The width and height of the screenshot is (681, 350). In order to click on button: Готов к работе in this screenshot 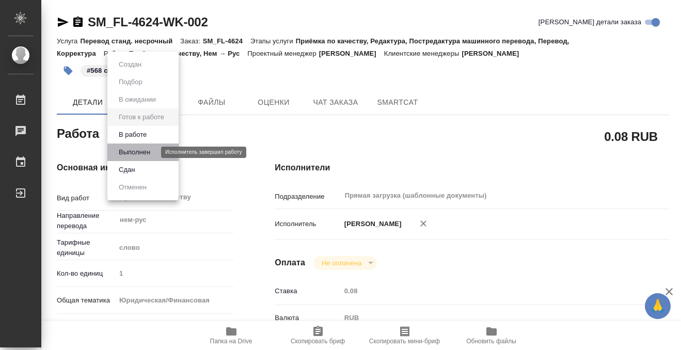, I will do `click(141, 117)`.